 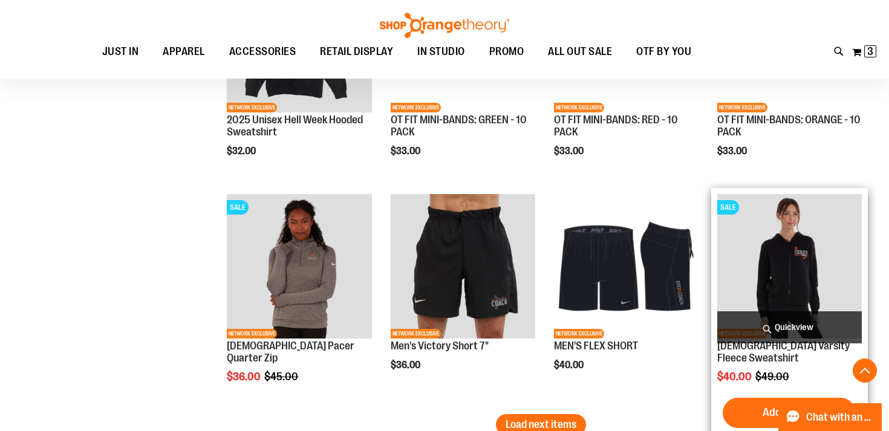 I want to click on span: $45.00, so click(x=282, y=377).